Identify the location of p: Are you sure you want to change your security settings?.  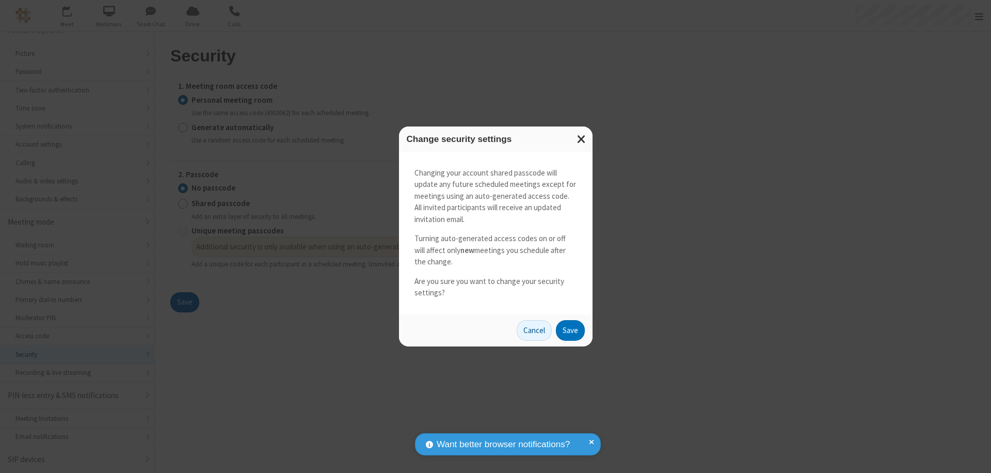
(495, 287).